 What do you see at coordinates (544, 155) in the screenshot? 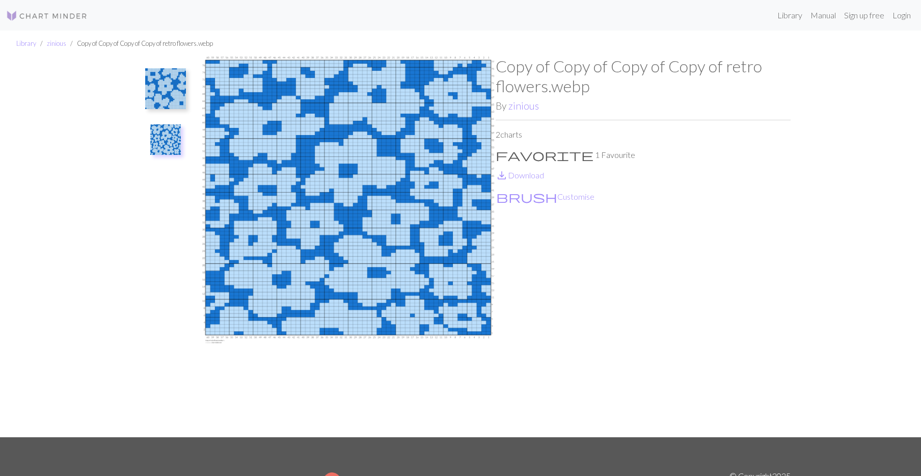
I see `i: Favourite` at bounding box center [544, 155].